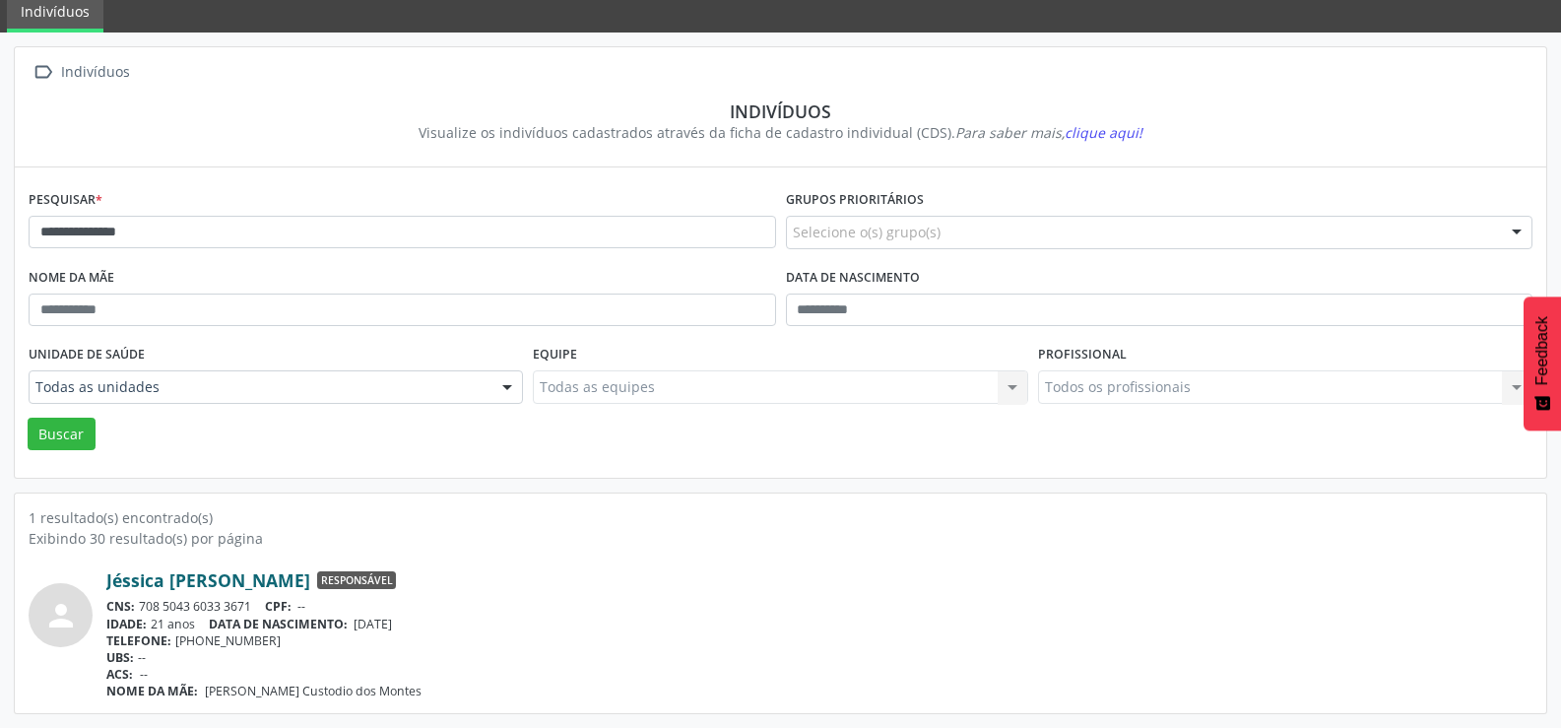  I want to click on span: ACS:, so click(119, 674).